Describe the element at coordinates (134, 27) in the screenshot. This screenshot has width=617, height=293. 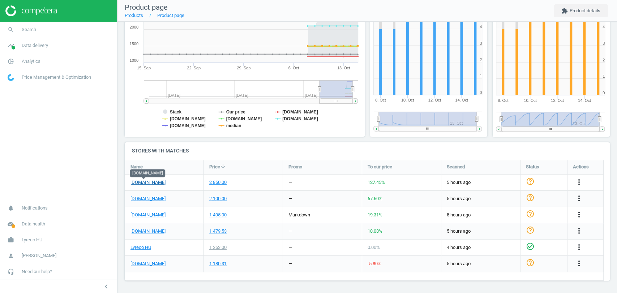
I see `text: 2000` at that location.